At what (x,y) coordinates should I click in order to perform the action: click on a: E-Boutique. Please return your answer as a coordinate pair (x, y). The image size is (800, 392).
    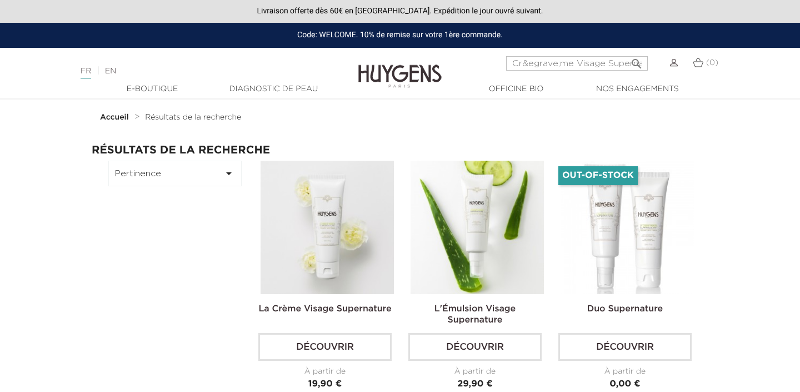
    Looking at the image, I should click on (152, 89).